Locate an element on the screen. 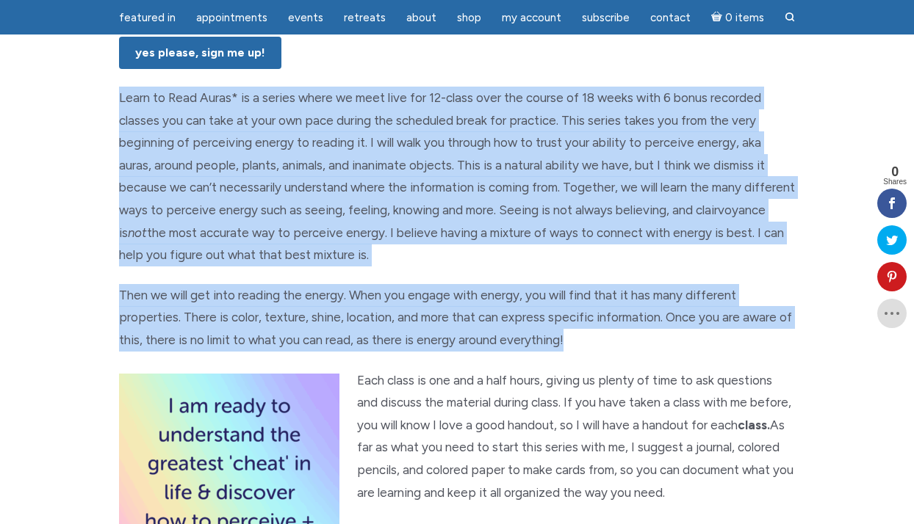  span: Retreats is located at coordinates (364, 18).